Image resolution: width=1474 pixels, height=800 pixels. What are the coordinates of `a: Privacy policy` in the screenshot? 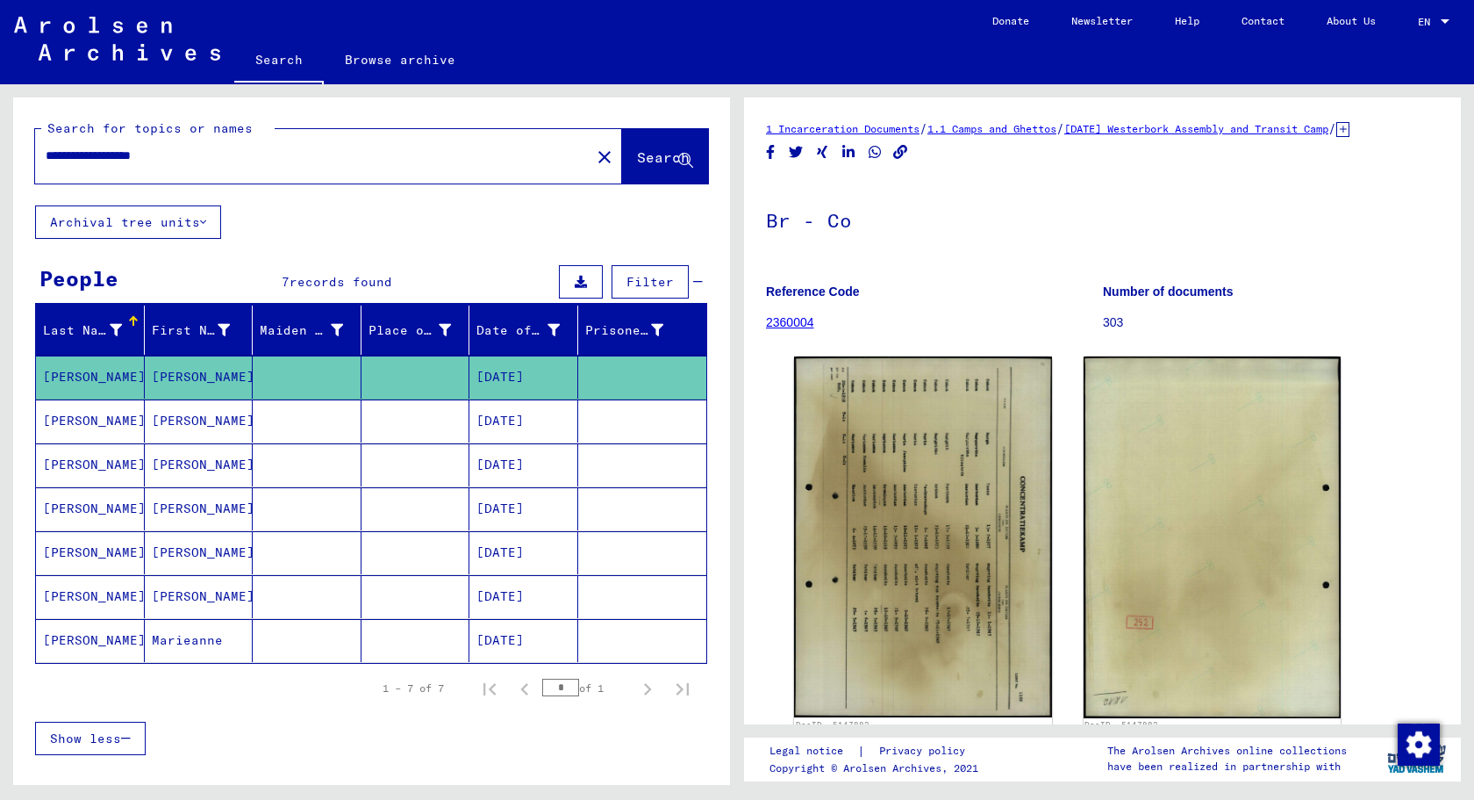 It's located at (926, 750).